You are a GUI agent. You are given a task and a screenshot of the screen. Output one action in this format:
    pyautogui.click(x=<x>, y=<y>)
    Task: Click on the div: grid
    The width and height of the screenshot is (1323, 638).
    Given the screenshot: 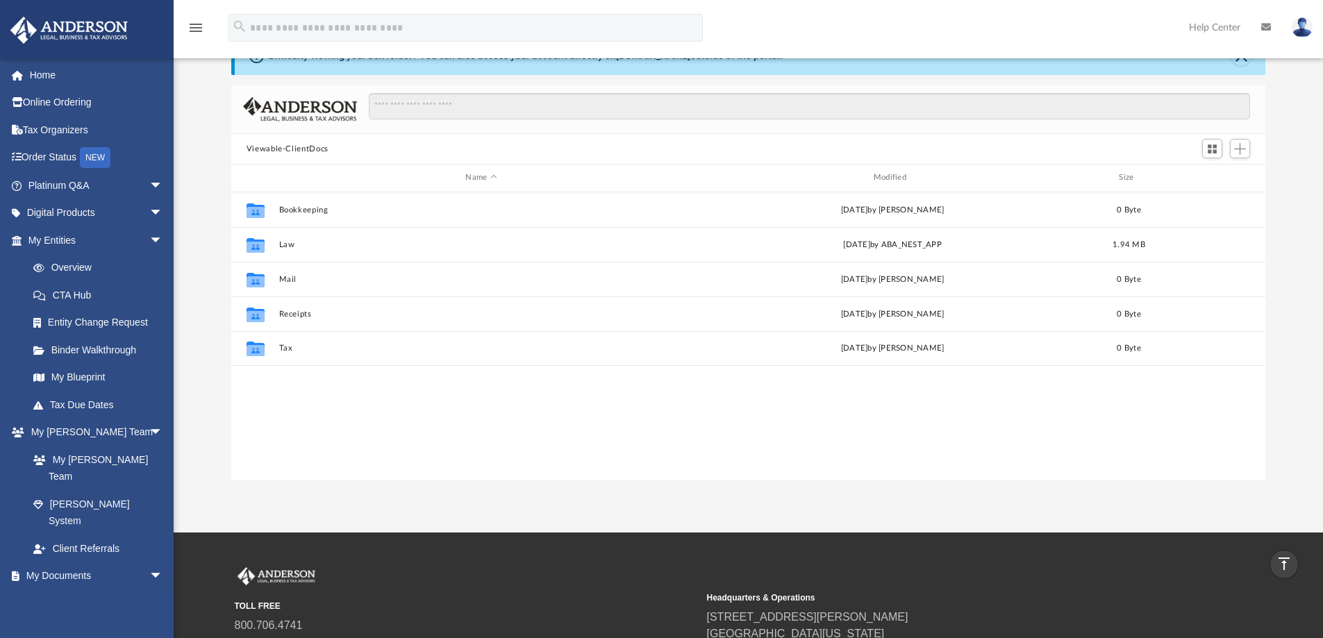 What is the action you would take?
    pyautogui.click(x=749, y=336)
    